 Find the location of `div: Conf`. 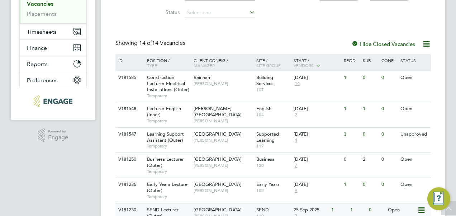

div: Conf is located at coordinates (389, 60).